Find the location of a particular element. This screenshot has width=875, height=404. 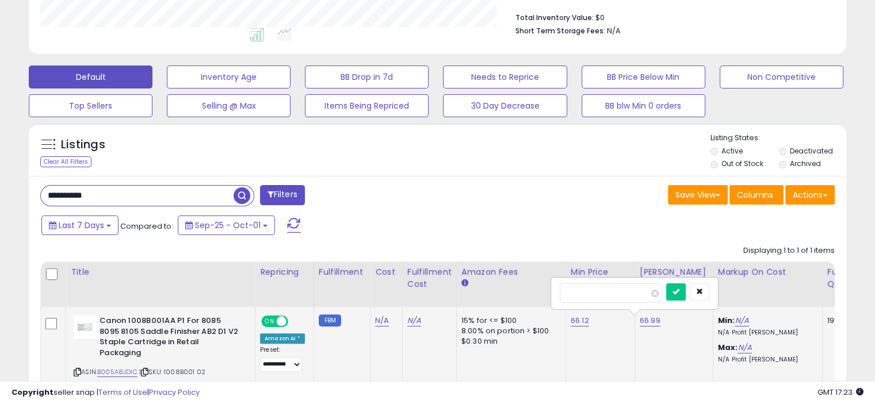

label: Deactivated is located at coordinates (810, 151).